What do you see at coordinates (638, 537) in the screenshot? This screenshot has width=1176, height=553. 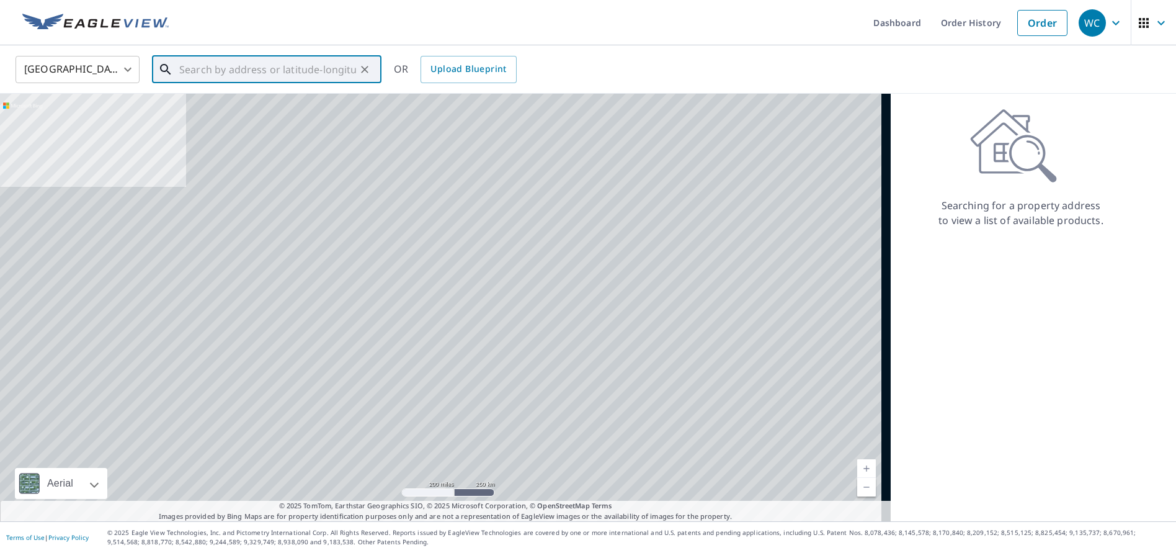 I see `p: © 2025 Eagle View Technologies, Inc. and Pictometry International Corp. All Rights Reserved. Repo...` at bounding box center [638, 537].